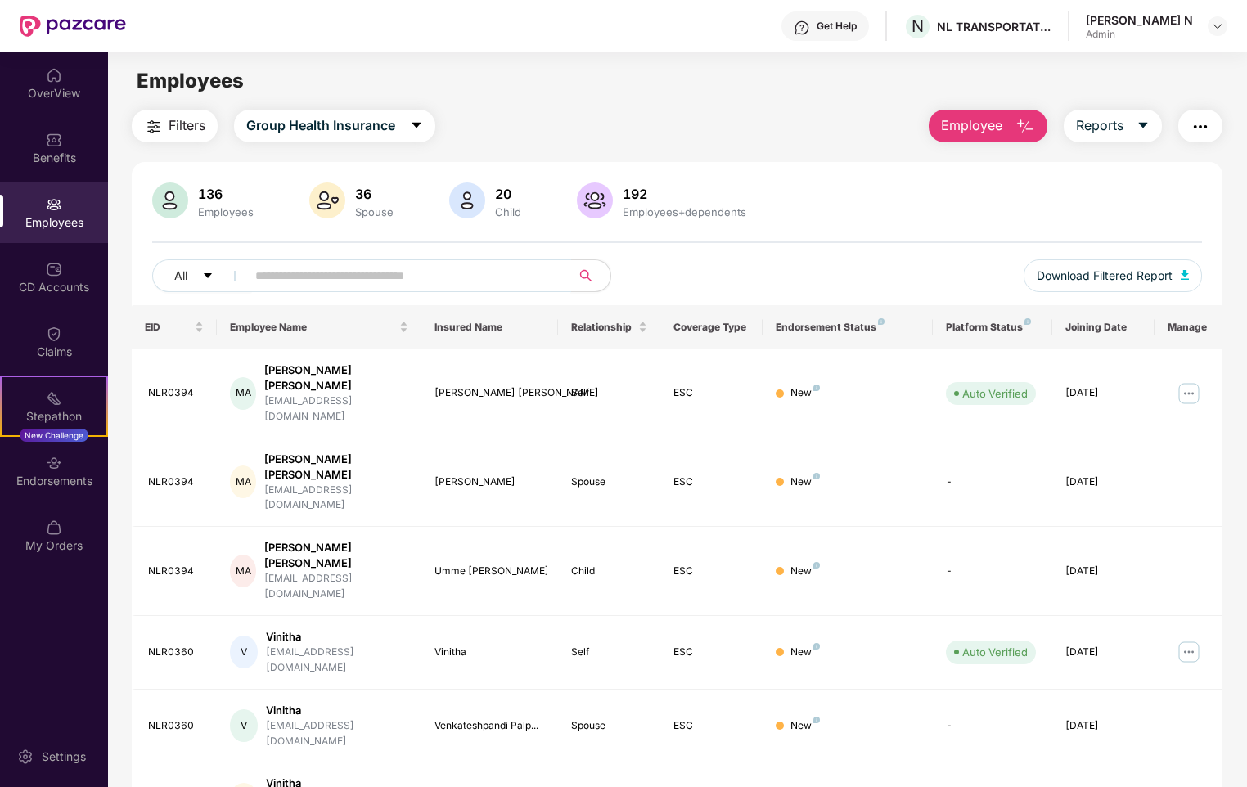 This screenshot has height=787, width=1247. What do you see at coordinates (917, 26) in the screenshot?
I see `span: N` at bounding box center [917, 26].